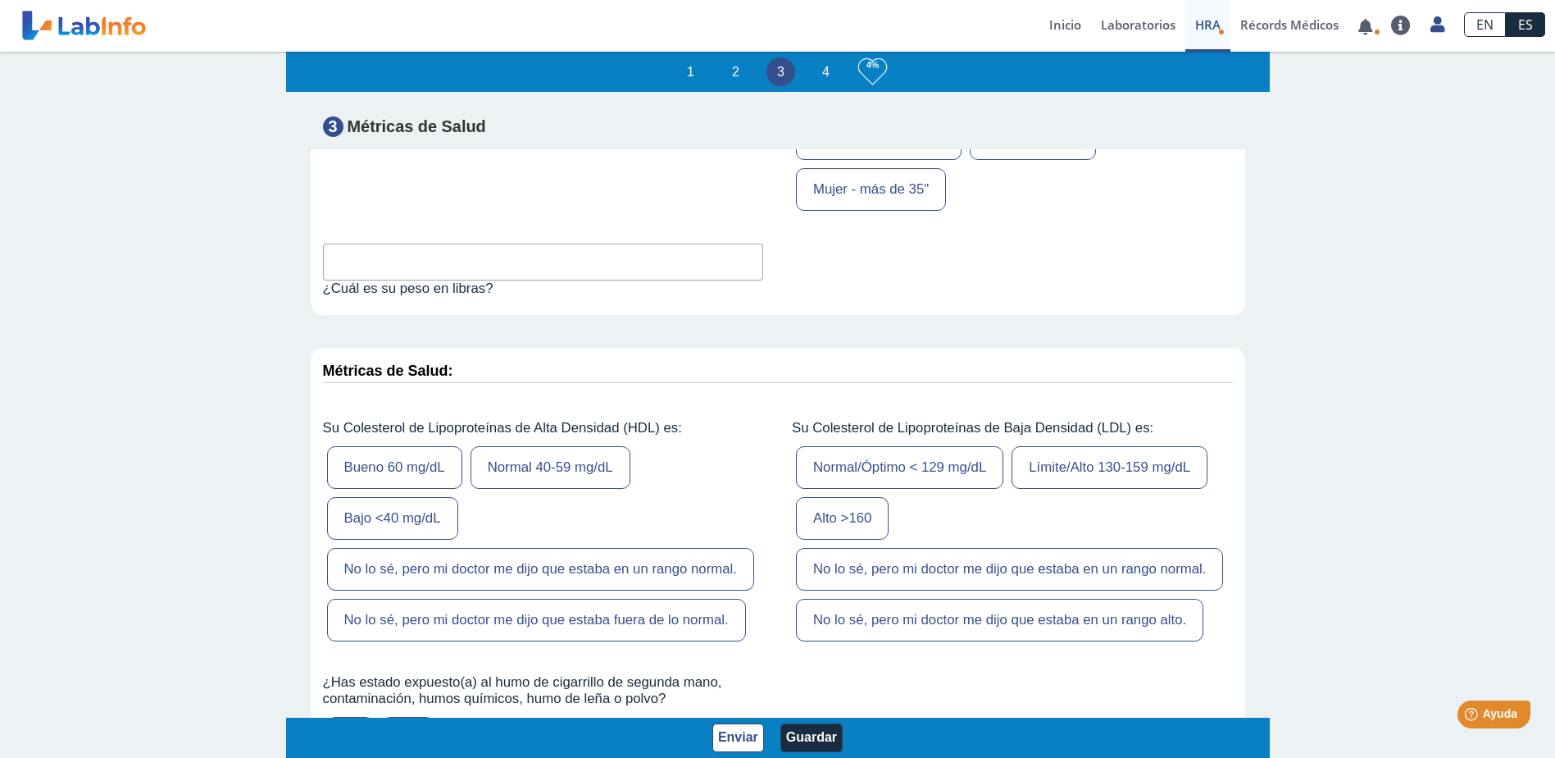  Describe the element at coordinates (826, 71) in the screenshot. I see `li: 4` at that location.